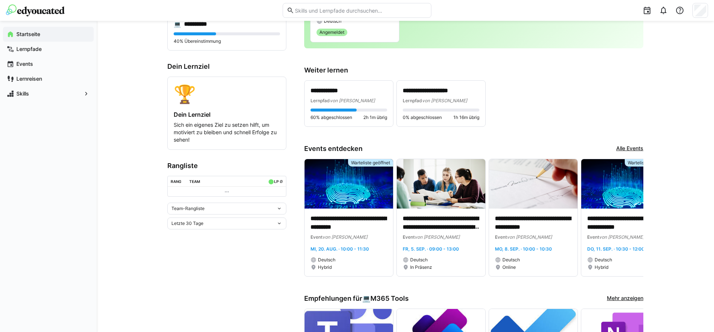 This screenshot has width=714, height=332. I want to click on div: Team, so click(195, 182).